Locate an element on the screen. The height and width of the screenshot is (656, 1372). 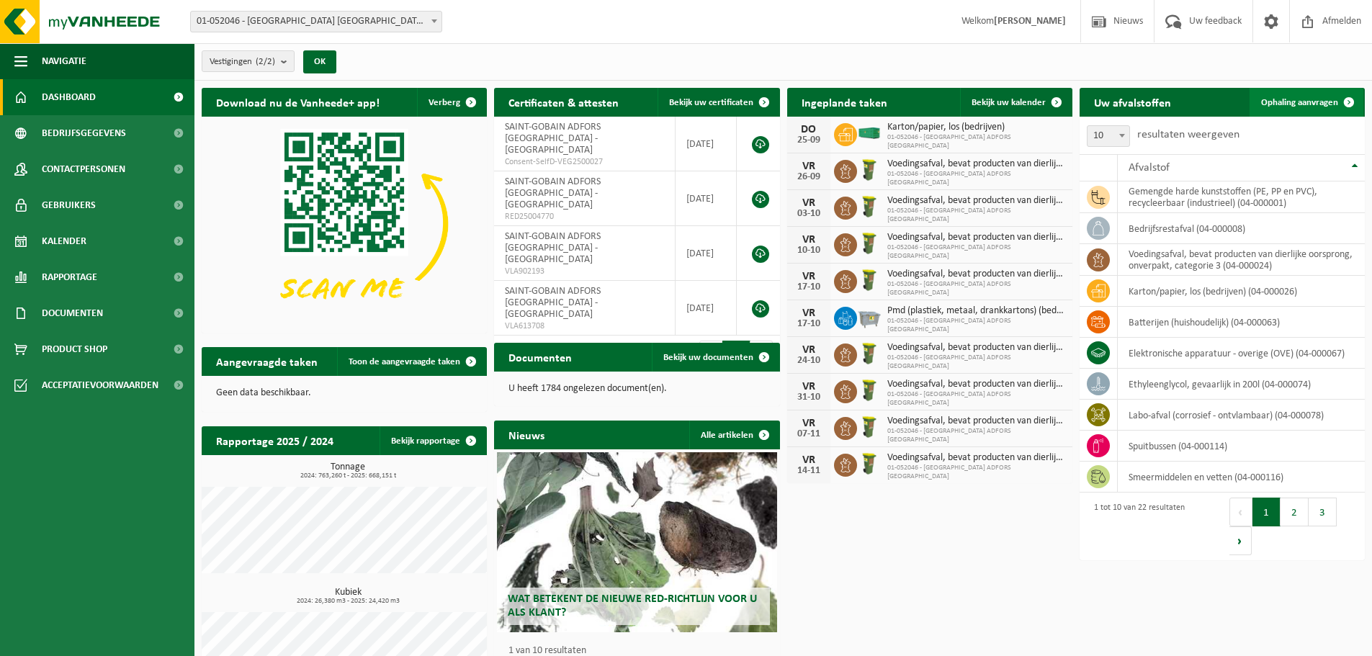
span: Bekijk uw documenten is located at coordinates (708, 357).